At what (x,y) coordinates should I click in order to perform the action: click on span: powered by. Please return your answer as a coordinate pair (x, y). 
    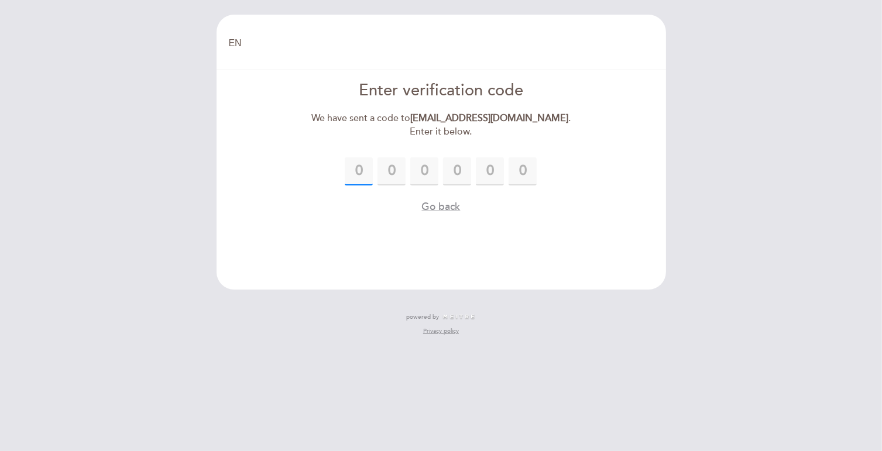
    Looking at the image, I should click on (423, 317).